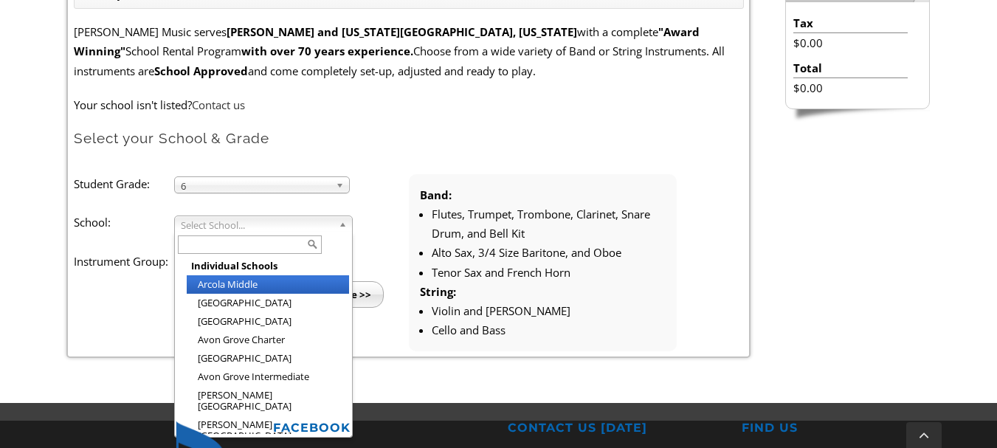  I want to click on strong: String:, so click(438, 291).